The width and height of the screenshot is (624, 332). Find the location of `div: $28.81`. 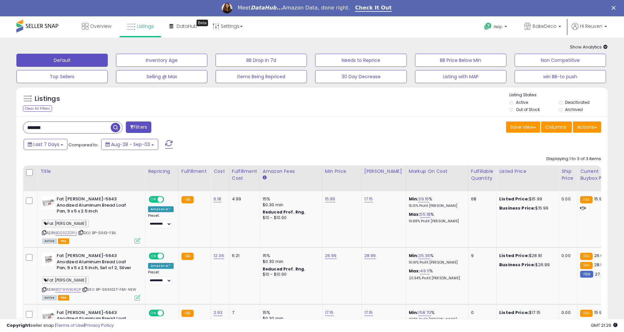

div: $28.81 is located at coordinates (527, 256).